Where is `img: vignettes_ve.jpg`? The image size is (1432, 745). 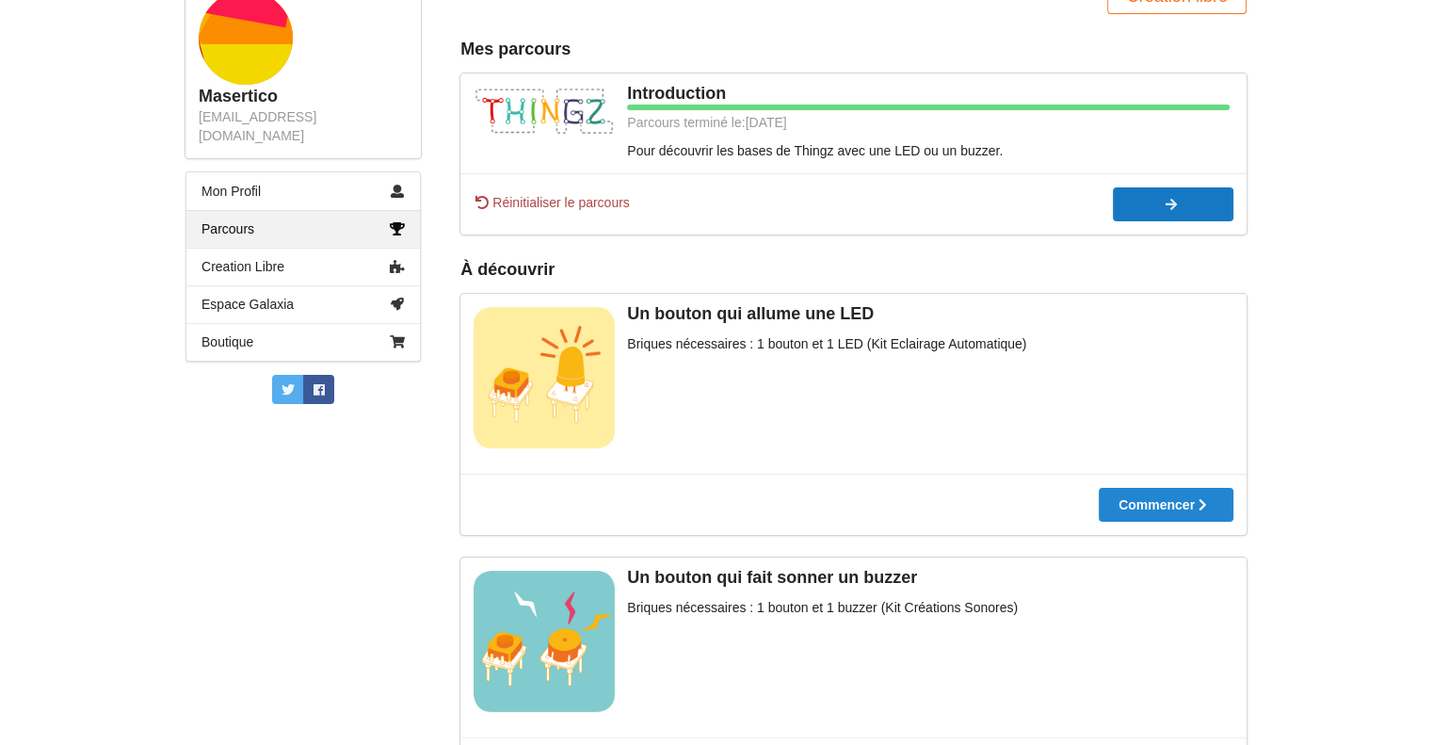
img: vignettes_ve.jpg is located at coordinates (544, 641).